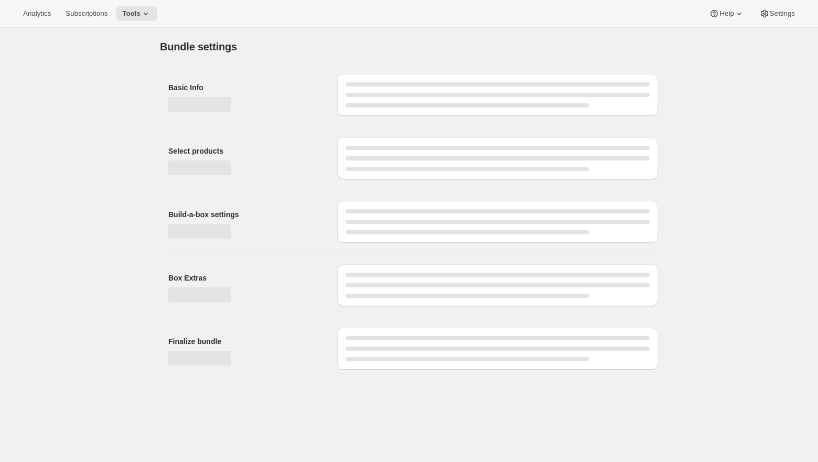 Image resolution: width=818 pixels, height=462 pixels. I want to click on span: Help, so click(727, 14).